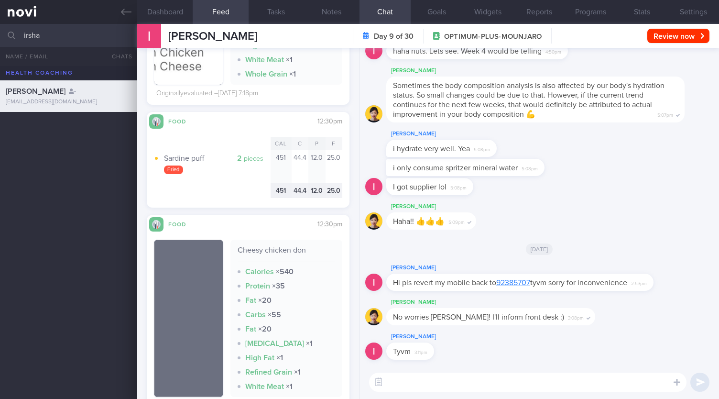 This screenshot has width=719, height=399. I want to click on strong: Carbs, so click(255, 315).